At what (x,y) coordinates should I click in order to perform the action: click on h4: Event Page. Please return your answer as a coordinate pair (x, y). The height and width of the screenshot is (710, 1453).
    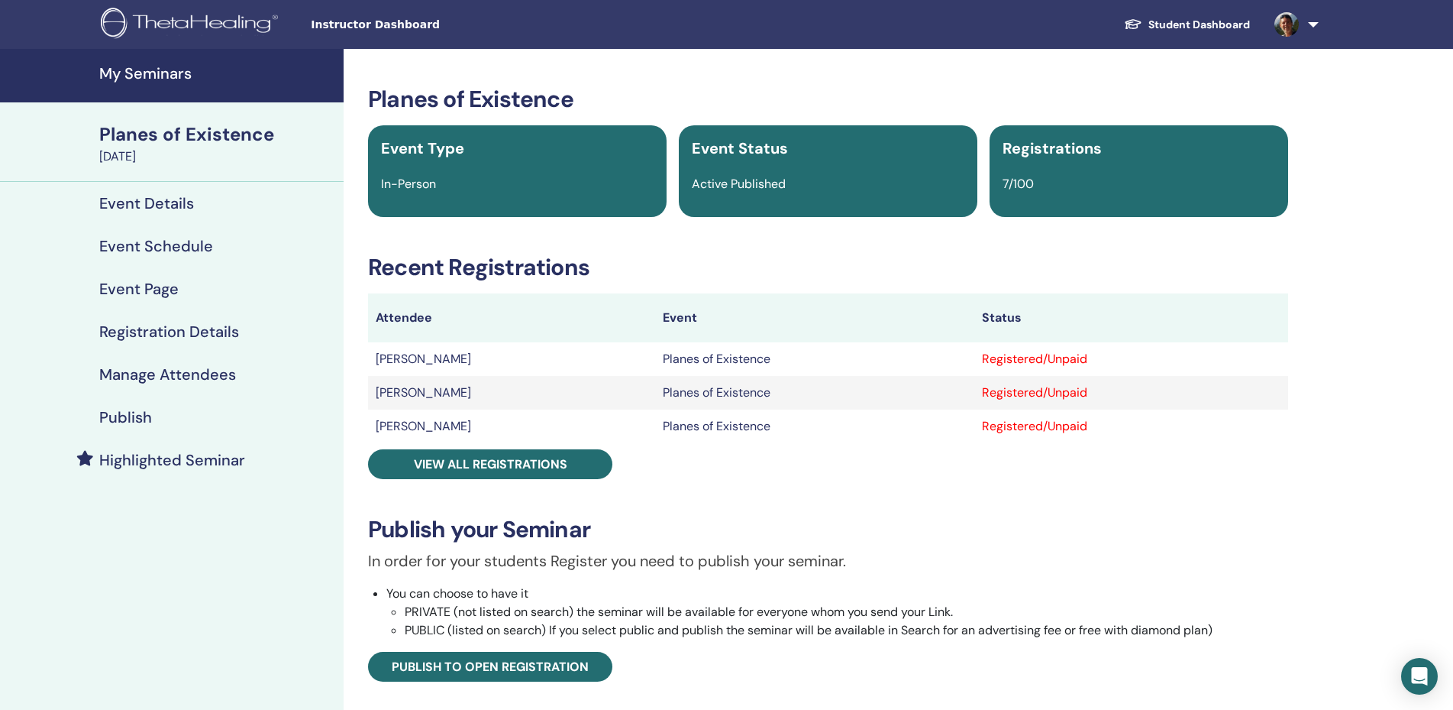
    Looking at the image, I should click on (139, 289).